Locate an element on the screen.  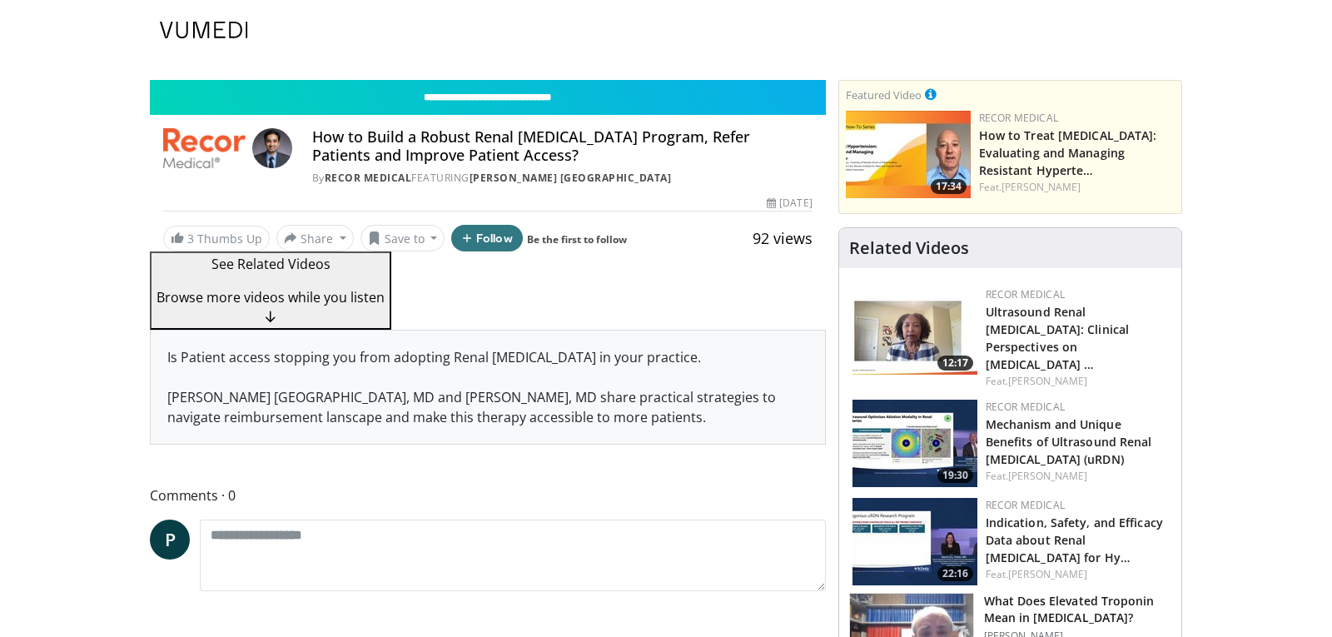
span: 3 is located at coordinates (191, 238).